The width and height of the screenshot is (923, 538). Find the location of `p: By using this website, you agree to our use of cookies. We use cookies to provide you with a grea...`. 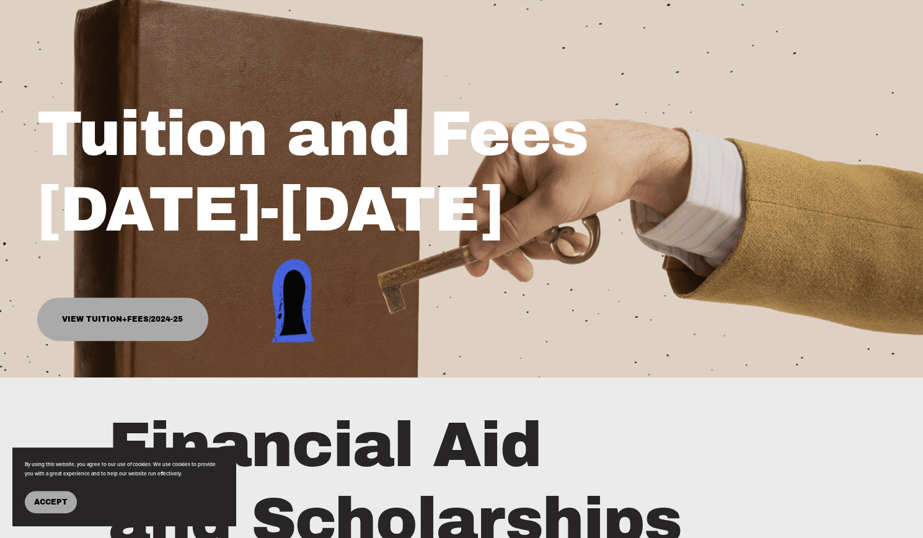

p: By using this website, you agree to our use of cookies. We use cookies to provide you with a grea... is located at coordinates (124, 469).